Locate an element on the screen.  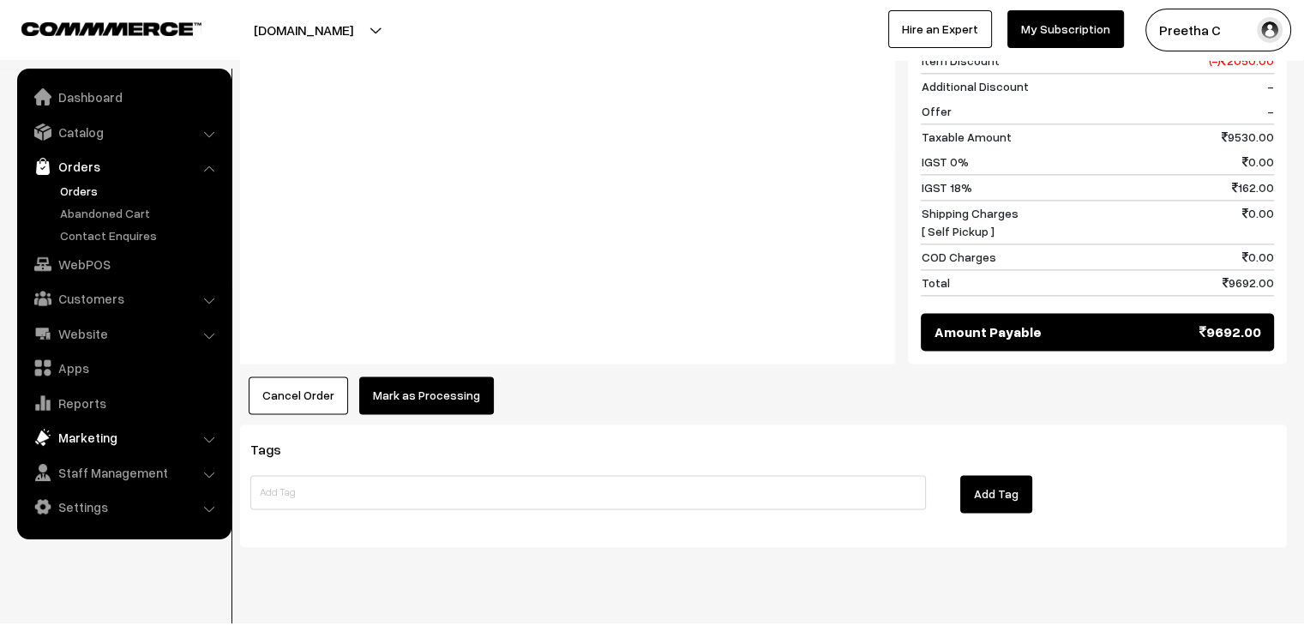
a: Reports is located at coordinates (123, 403).